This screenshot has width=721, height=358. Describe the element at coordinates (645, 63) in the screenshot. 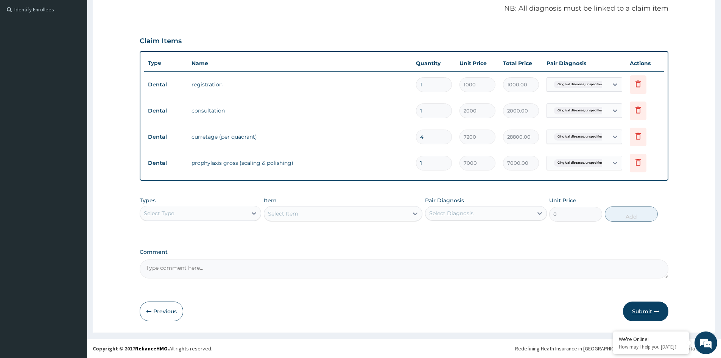

I see `th: Actions` at that location.